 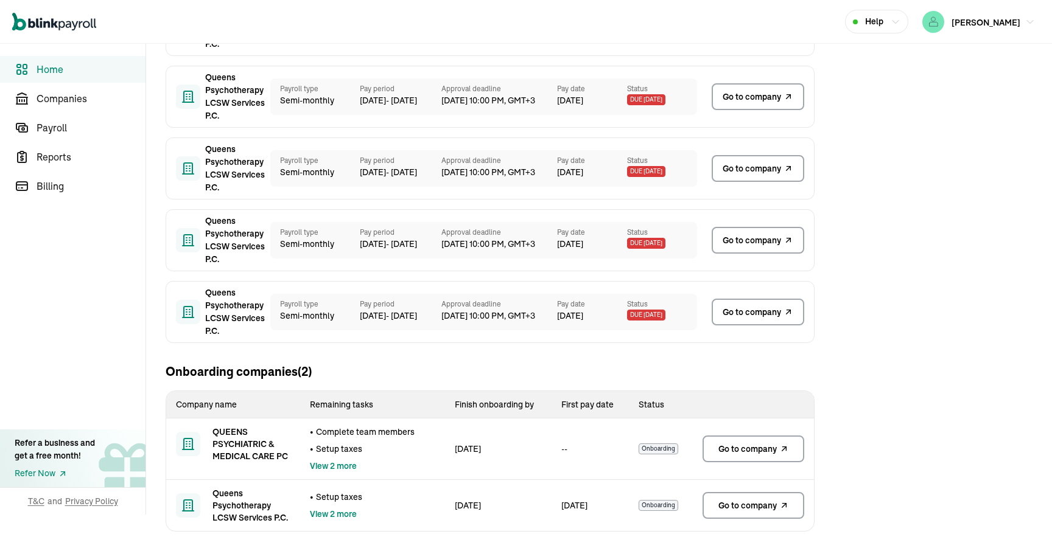 I want to click on span: QUEENS PSYCHIATRIC & MEDICAL CARE PC, so click(x=251, y=444).